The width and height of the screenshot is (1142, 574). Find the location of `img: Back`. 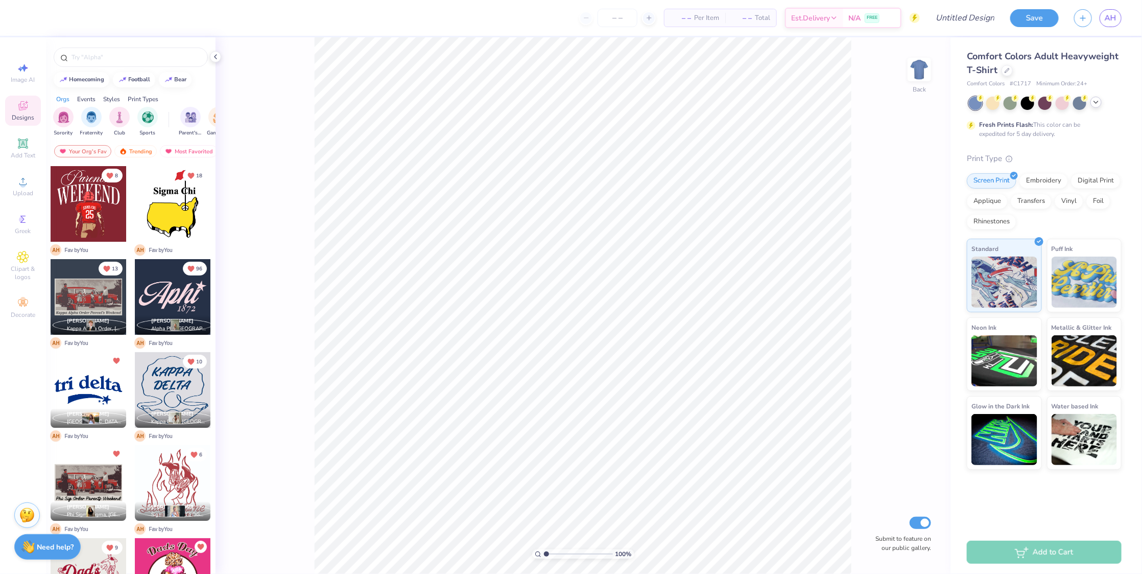

img: Back is located at coordinates (920, 69).